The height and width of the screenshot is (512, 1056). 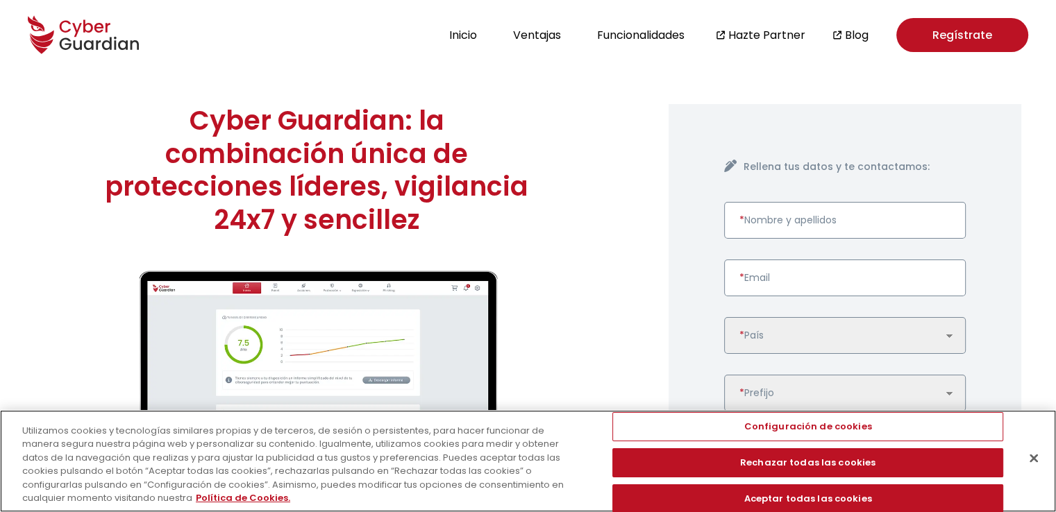 I want to click on img: cyberguardian-home, so click(x=316, y=391).